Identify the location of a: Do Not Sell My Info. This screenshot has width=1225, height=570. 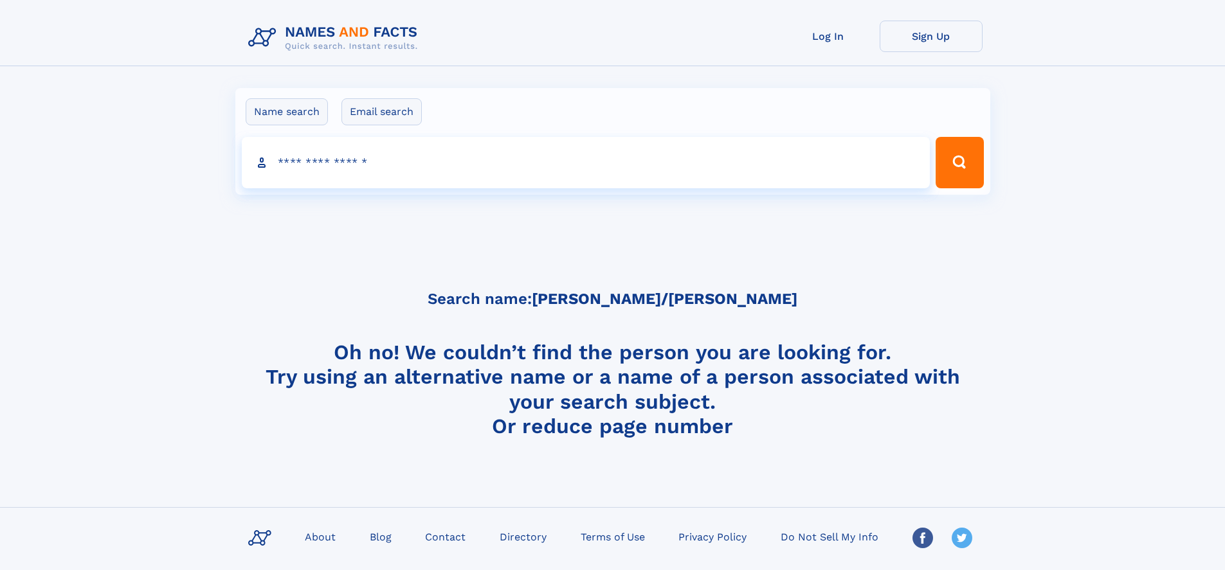
(829, 536).